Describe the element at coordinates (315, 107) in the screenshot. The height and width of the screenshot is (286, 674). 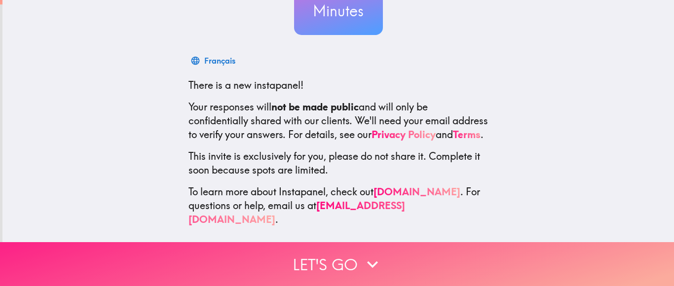
I see `b: not be made public` at that location.